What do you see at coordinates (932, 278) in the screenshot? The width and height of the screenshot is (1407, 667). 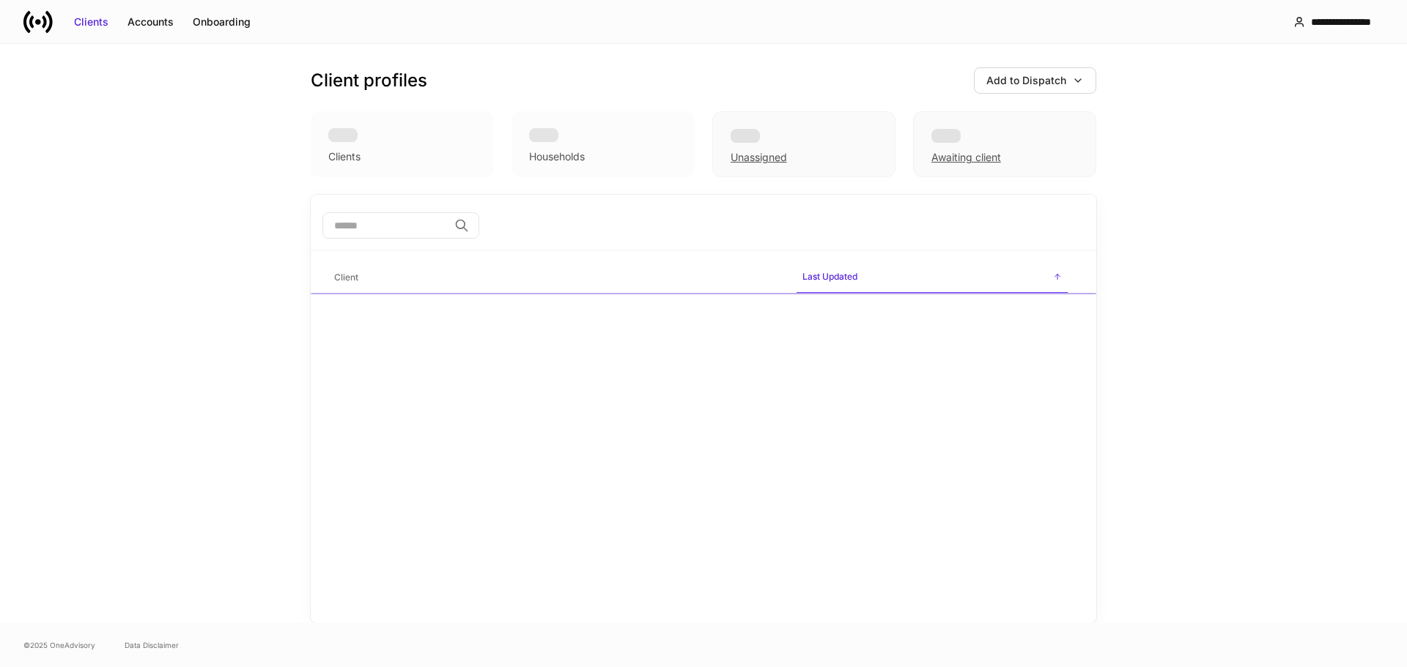 I see `span: Last Updated` at bounding box center [932, 278].